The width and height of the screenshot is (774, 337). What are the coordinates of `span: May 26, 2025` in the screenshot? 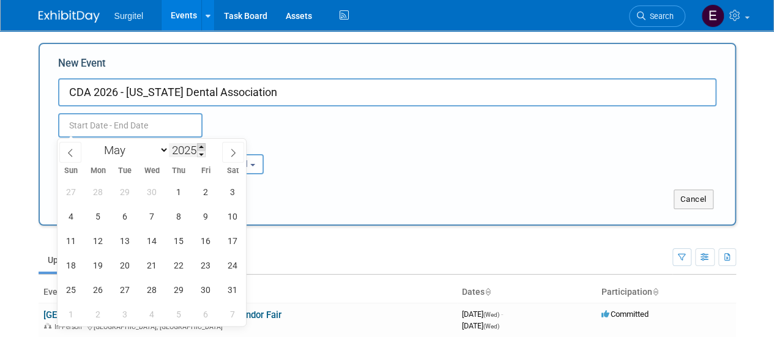 It's located at (98, 289).